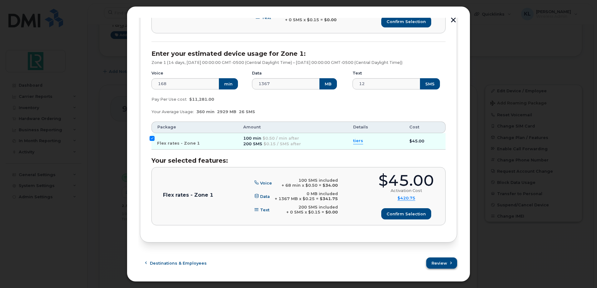 This screenshot has width=597, height=288. I want to click on span: $0.25 =, so click(310, 199).